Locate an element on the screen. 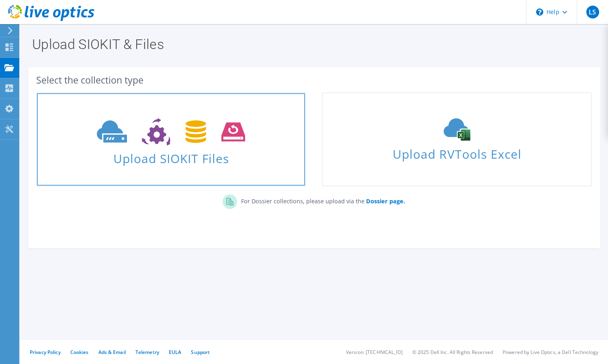 The image size is (608, 364). a: Upload RVTools Excel is located at coordinates (456, 139).